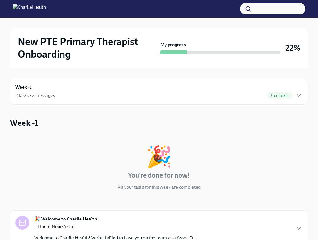  Describe the element at coordinates (24, 123) in the screenshot. I see `h3: Week -1` at that location.